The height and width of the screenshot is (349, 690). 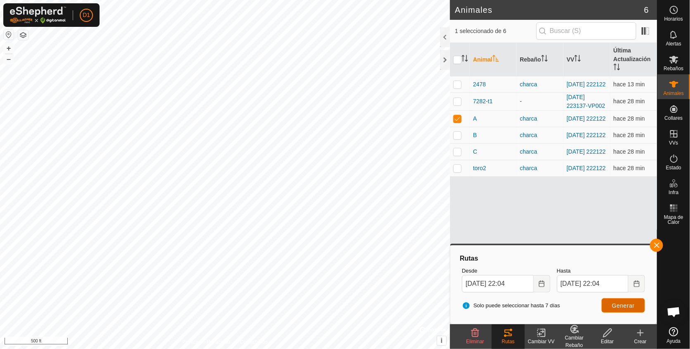 What do you see at coordinates (674, 44) in the screenshot?
I see `span: Alertas` at bounding box center [674, 44].